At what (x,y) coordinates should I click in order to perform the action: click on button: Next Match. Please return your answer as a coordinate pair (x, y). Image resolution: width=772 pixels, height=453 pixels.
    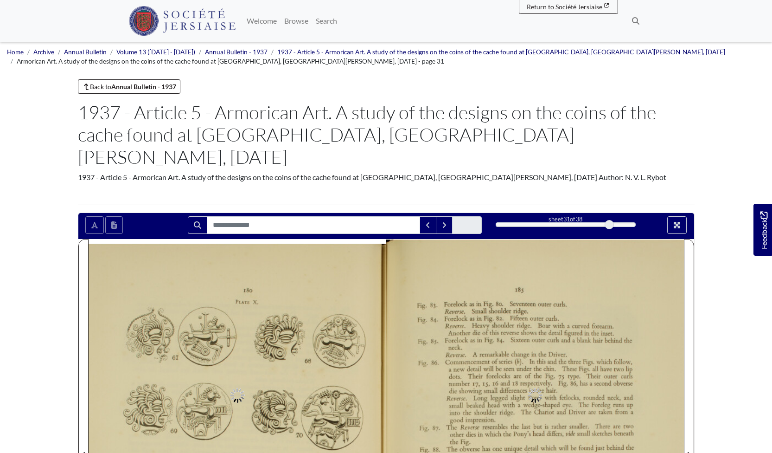
    Looking at the image, I should click on (444, 225).